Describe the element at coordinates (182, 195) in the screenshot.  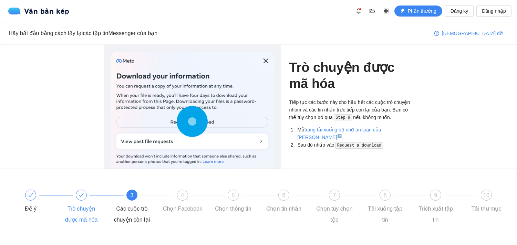
I see `font: 4` at that location.